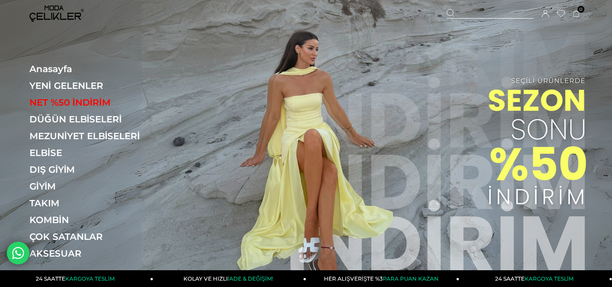 Image resolution: width=612 pixels, height=287 pixels. I want to click on a: ÇOK SATANLAR, so click(91, 236).